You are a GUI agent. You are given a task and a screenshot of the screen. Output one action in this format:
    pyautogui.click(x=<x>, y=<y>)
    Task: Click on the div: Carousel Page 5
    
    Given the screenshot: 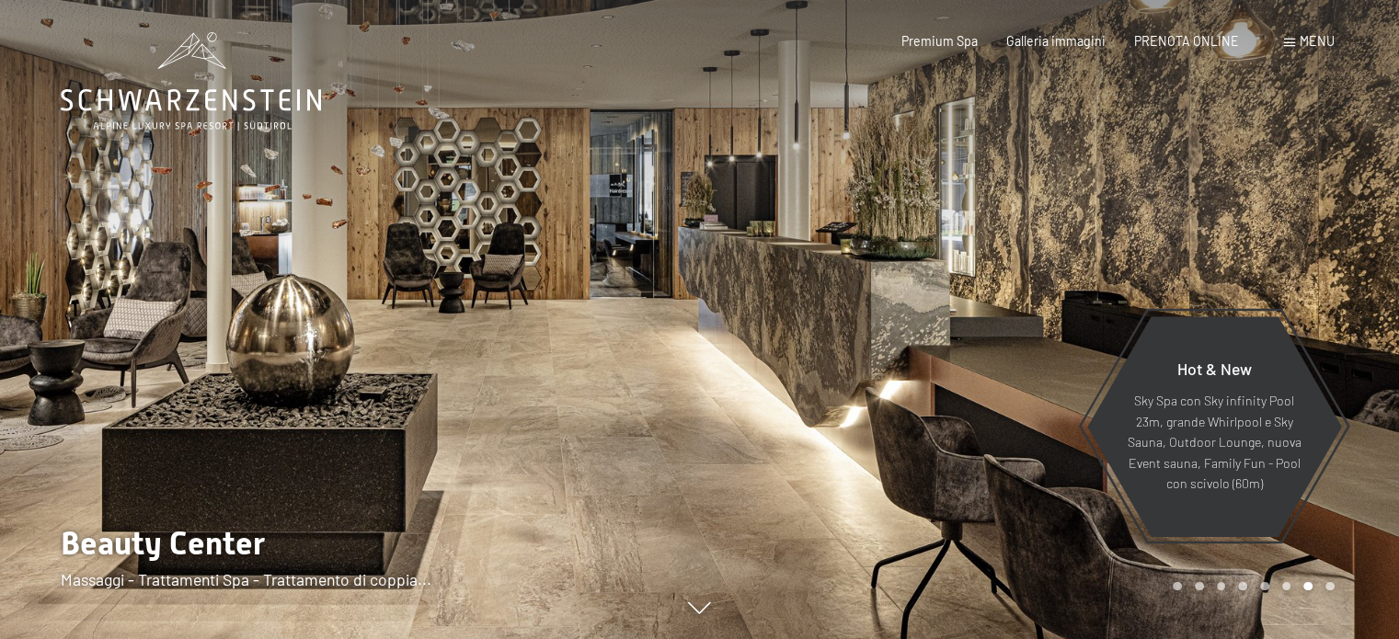 What is the action you would take?
    pyautogui.click(x=1265, y=587)
    